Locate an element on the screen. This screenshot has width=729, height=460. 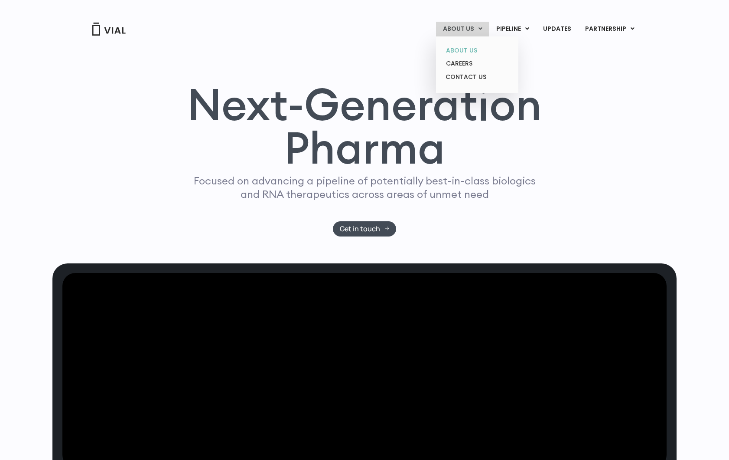
span: Get in touch is located at coordinates (360, 229).